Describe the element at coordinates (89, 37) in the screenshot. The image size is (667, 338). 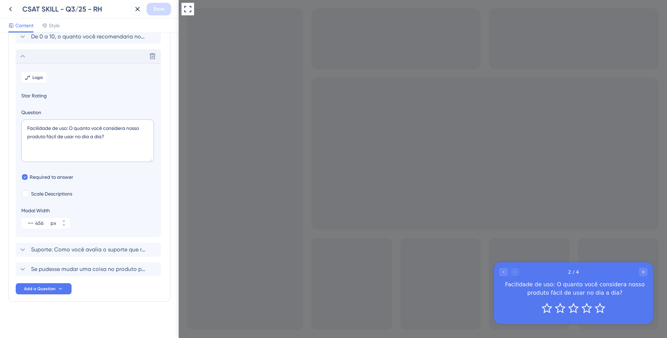
I see `span: De 0 a 10, o quanto você recomendaria nosso produto para outro profissional de RH?` at that location.